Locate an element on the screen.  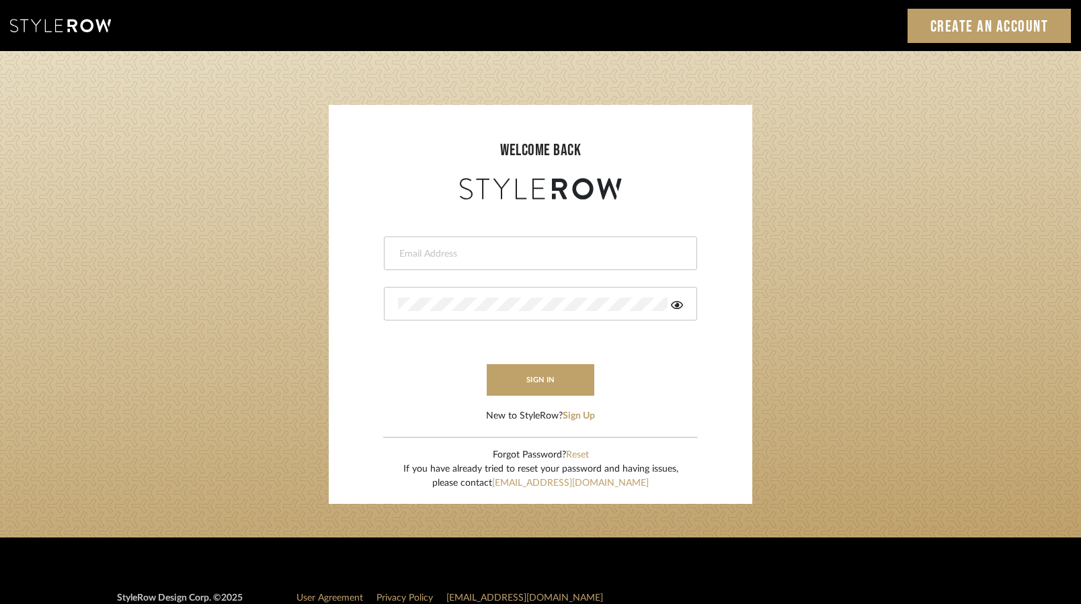
a: User Agreement is located at coordinates (329, 598).